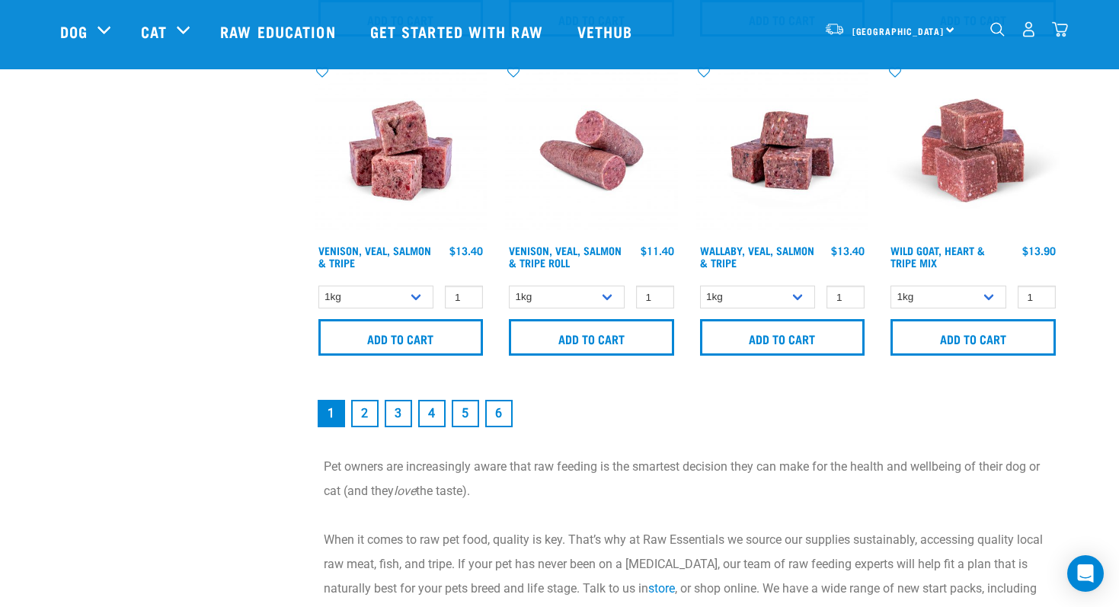 This screenshot has width=1119, height=607. What do you see at coordinates (331, 413) in the screenshot?
I see `a: Page 1` at bounding box center [331, 413].